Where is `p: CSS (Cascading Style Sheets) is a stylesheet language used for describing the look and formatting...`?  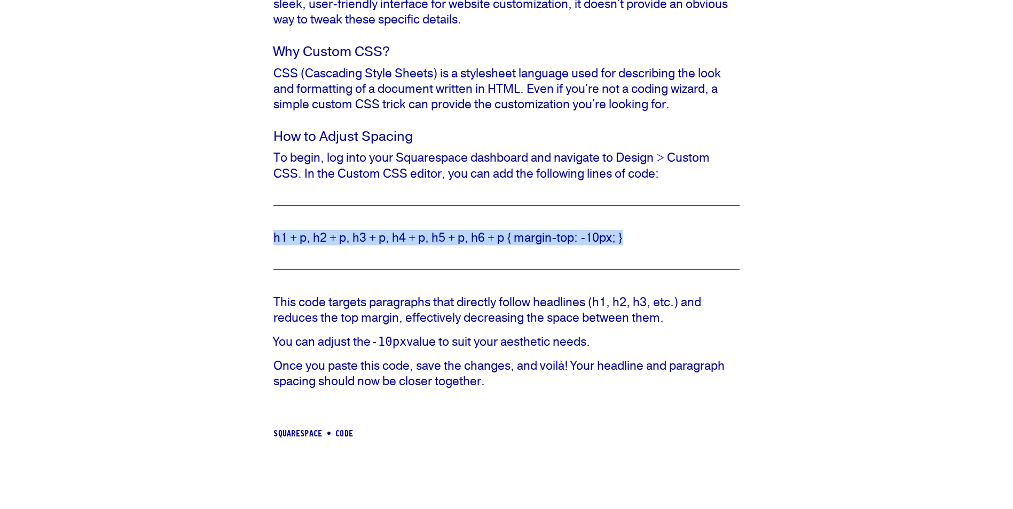 p: CSS (Cascading Style Sheets) is a stylesheet language used for describing the look and formatting... is located at coordinates (506, 89).